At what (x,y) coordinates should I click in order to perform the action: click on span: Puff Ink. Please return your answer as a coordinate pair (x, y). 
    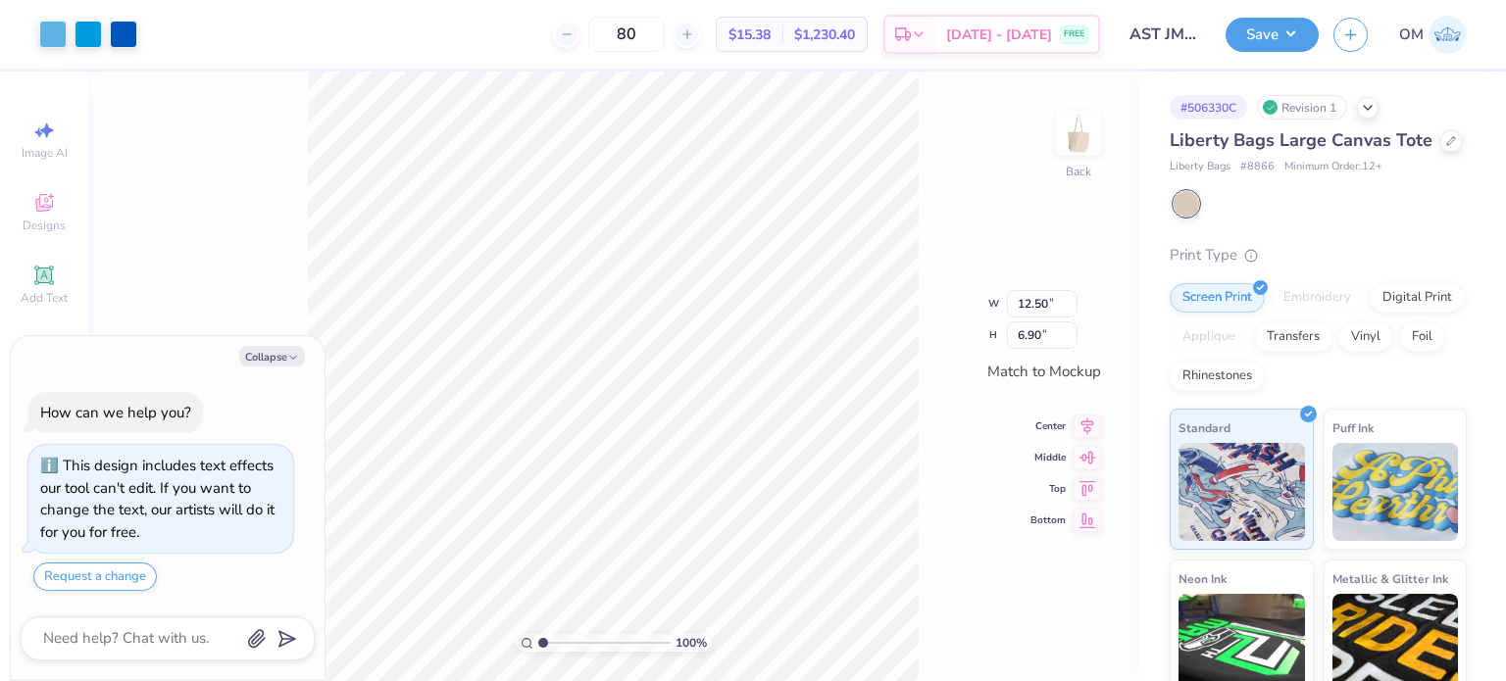
    Looking at the image, I should click on (1353, 427).